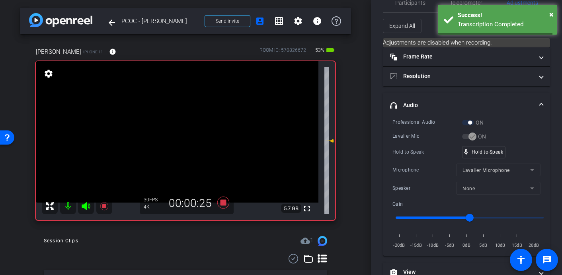 This screenshot has height=275, width=562. Describe the element at coordinates (427, 152) in the screenshot. I see `div: Hold to Speak` at that location.